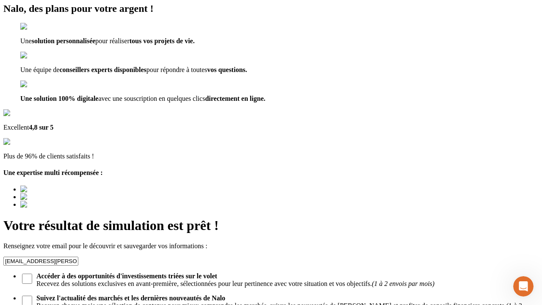  I want to click on strong: Suivez l'actualité des marchés et les dernières nouveautés de Nalo, so click(131, 298).